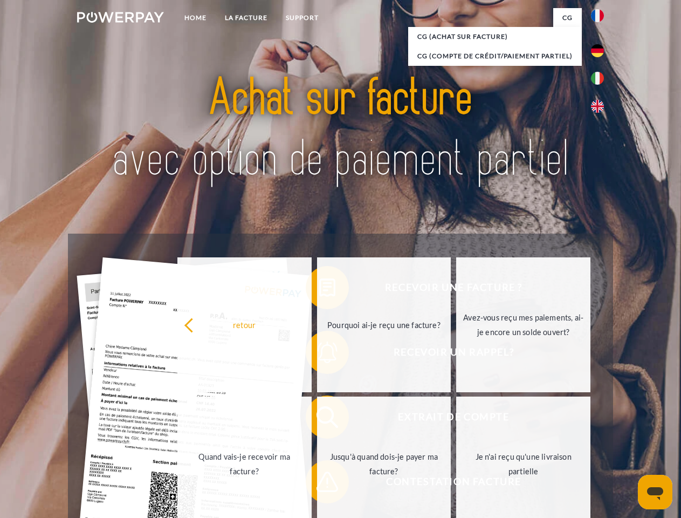  Describe the element at coordinates (384, 324) in the screenshot. I see `div: Pourquoi ai-je reçu une facture?` at that location.